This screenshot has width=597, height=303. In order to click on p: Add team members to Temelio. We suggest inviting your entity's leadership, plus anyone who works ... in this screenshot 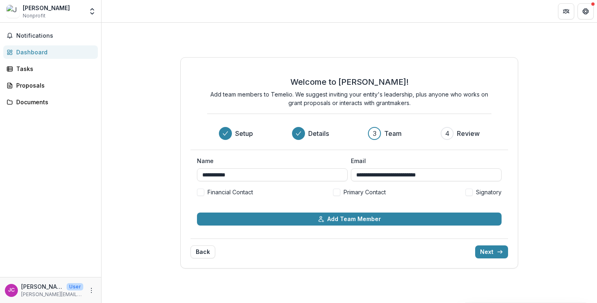, I will do `click(349, 99)`.